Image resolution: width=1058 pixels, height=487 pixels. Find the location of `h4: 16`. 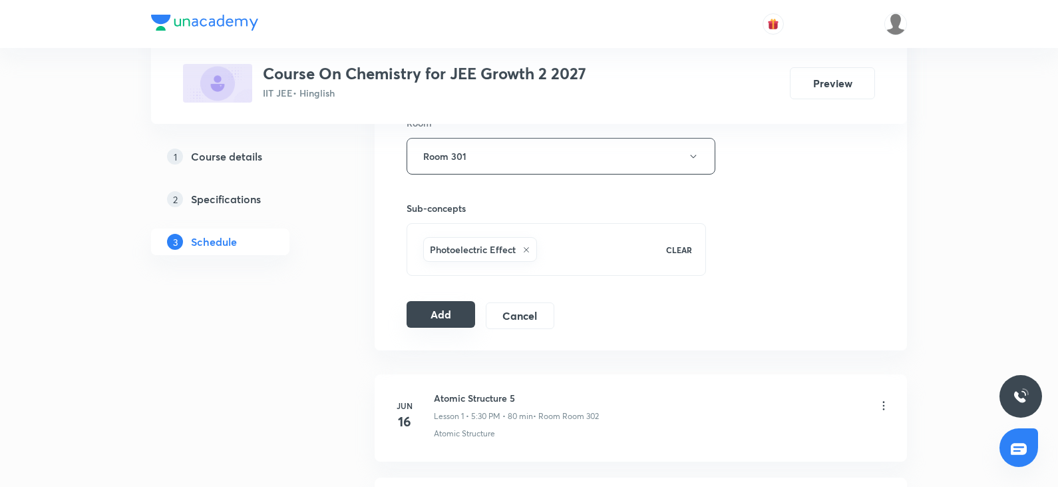

h4: 16 is located at coordinates (405, 421).